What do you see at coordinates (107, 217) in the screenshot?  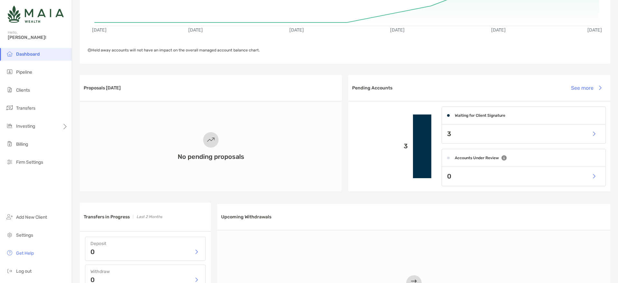 I see `h3: Transfers in Progress` at bounding box center [107, 217].